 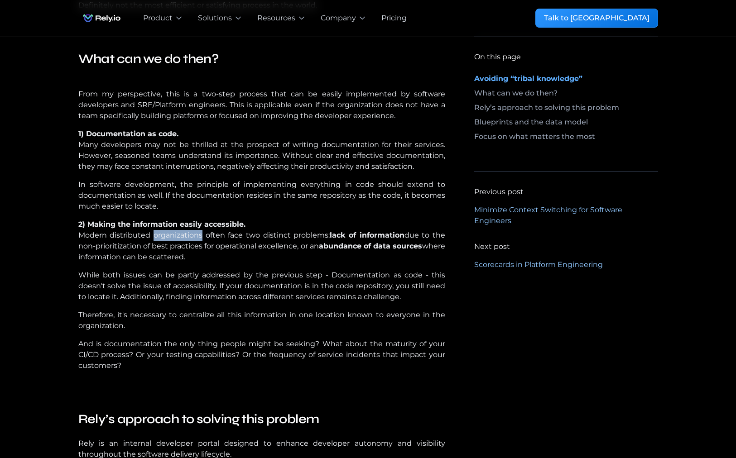 What do you see at coordinates (565, 215) in the screenshot?
I see `a: Minimize Context Switching for Software Engineers` at bounding box center [565, 215].